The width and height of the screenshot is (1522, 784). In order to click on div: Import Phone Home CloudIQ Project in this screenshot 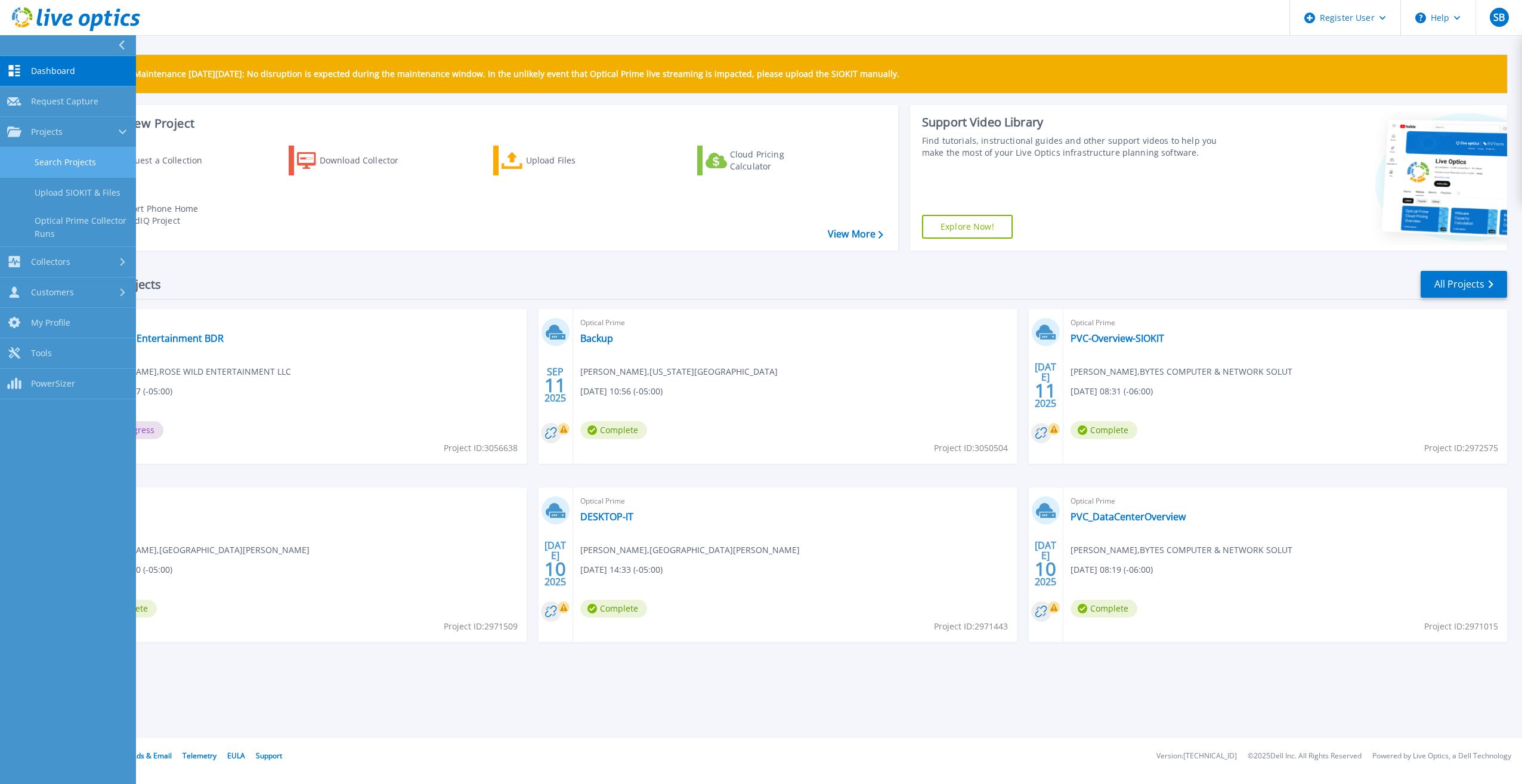, I will do `click(163, 215)`.